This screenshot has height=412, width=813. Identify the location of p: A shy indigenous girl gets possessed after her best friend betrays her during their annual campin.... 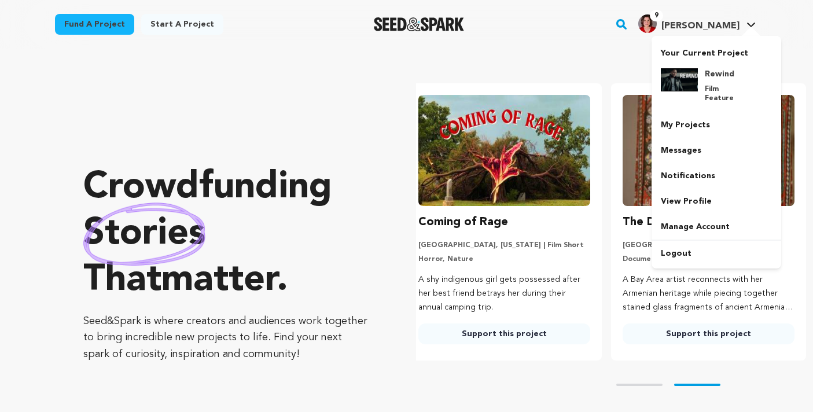
(504, 293).